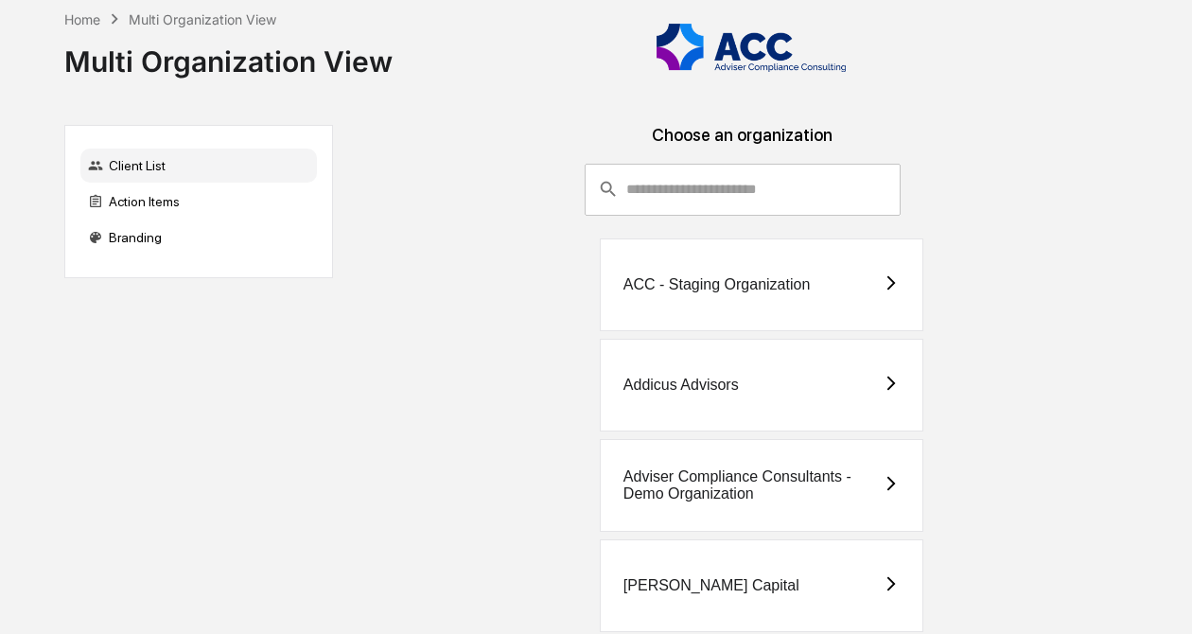 Image resolution: width=1192 pixels, height=634 pixels. I want to click on div: Client List, so click(199, 166).